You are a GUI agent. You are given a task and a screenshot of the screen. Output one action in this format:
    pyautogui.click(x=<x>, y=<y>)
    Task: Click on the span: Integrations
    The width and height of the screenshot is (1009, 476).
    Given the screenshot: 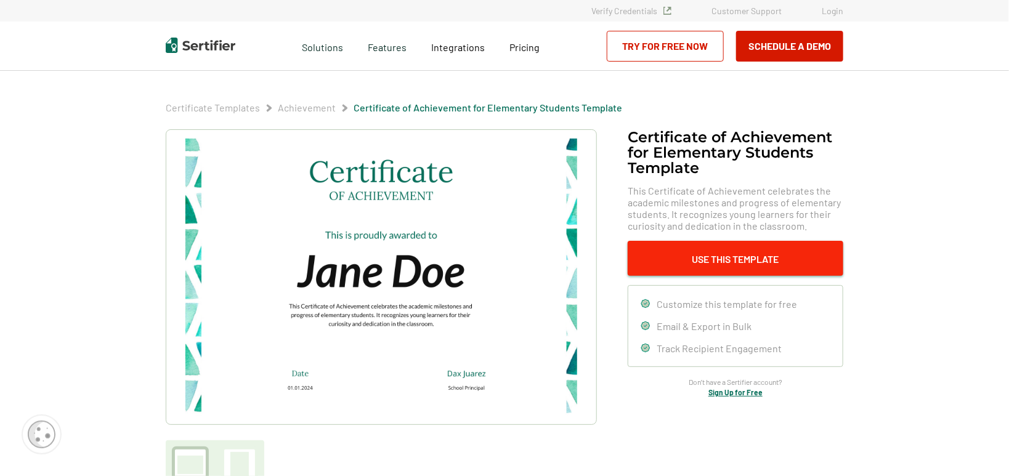 What is the action you would take?
    pyautogui.click(x=458, y=47)
    